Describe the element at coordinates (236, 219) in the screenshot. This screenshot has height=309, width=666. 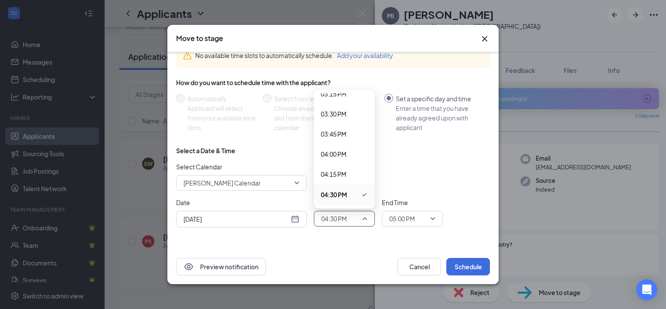
I see `input: Aug 27, 2025` at that location.